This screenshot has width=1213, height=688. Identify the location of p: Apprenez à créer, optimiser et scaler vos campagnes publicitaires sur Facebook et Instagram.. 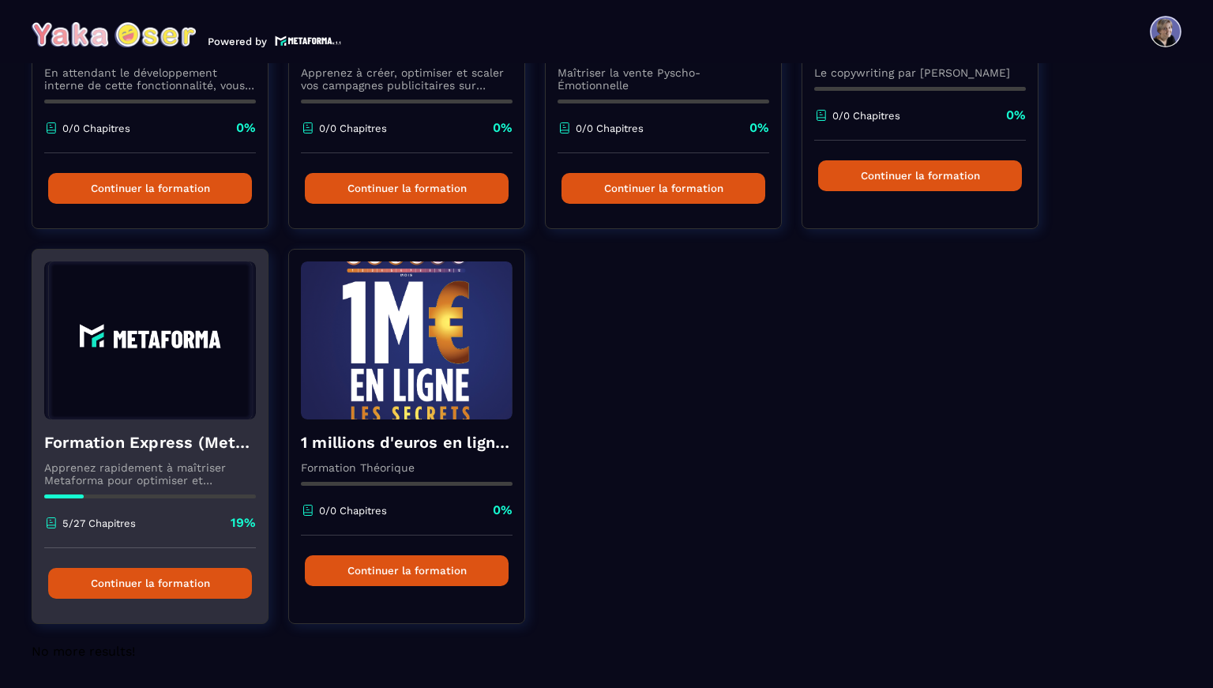
(407, 79).